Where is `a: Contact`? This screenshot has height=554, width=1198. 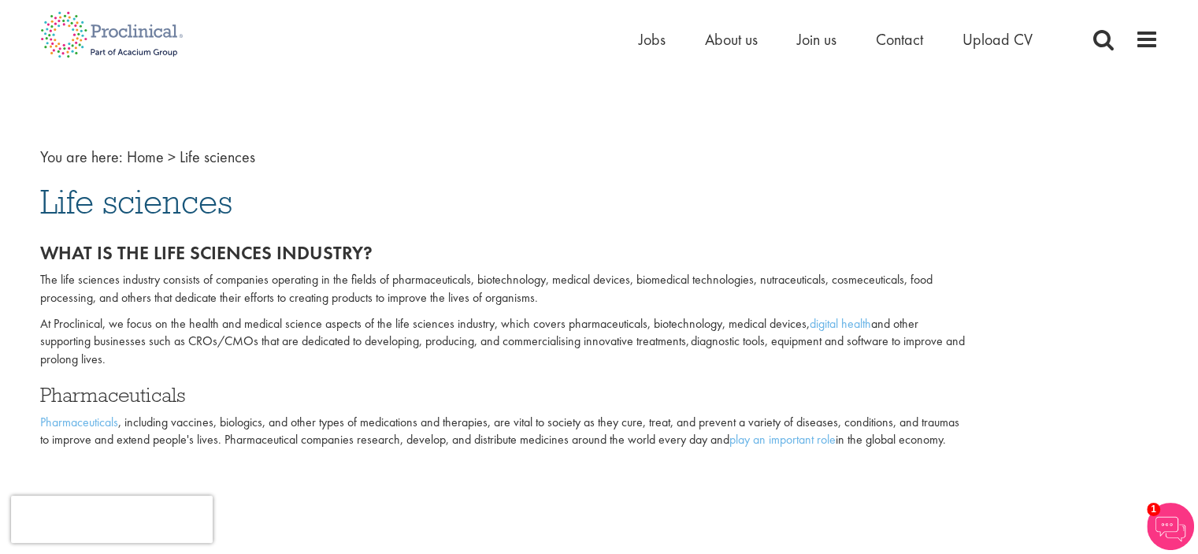 a: Contact is located at coordinates (900, 39).